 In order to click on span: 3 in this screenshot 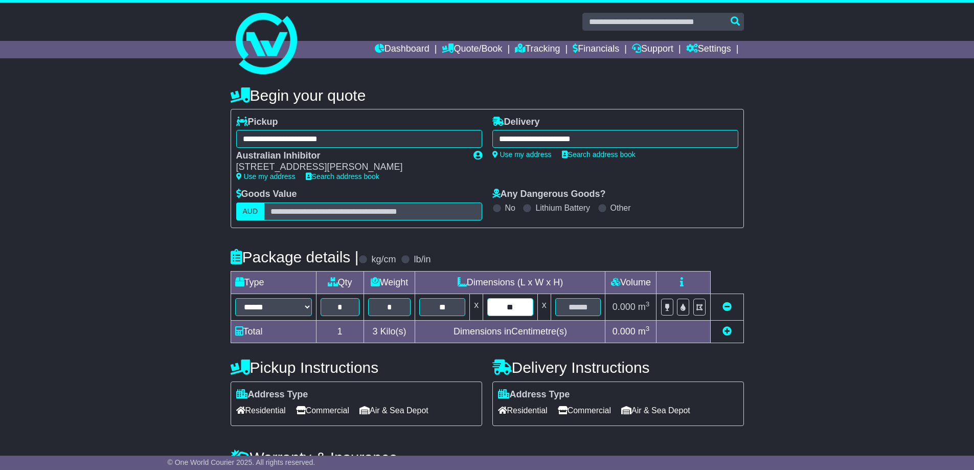, I will do `click(375, 331)`.